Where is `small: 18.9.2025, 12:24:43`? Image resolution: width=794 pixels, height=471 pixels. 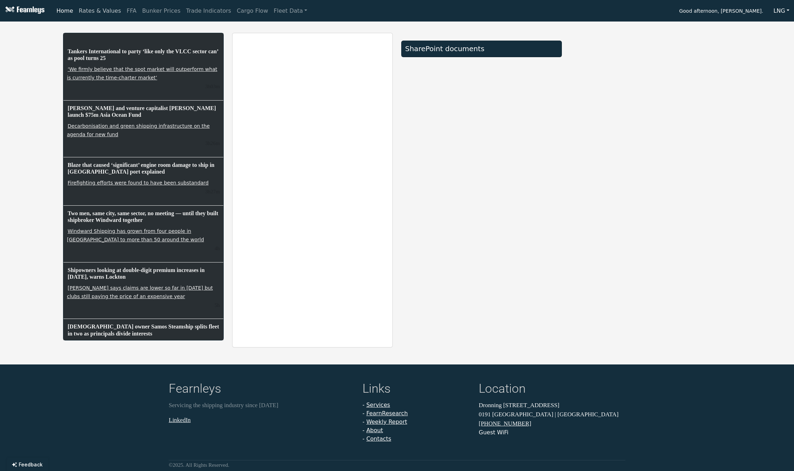 small: 18.9.2025, 12:24:43 is located at coordinates (213, 191).